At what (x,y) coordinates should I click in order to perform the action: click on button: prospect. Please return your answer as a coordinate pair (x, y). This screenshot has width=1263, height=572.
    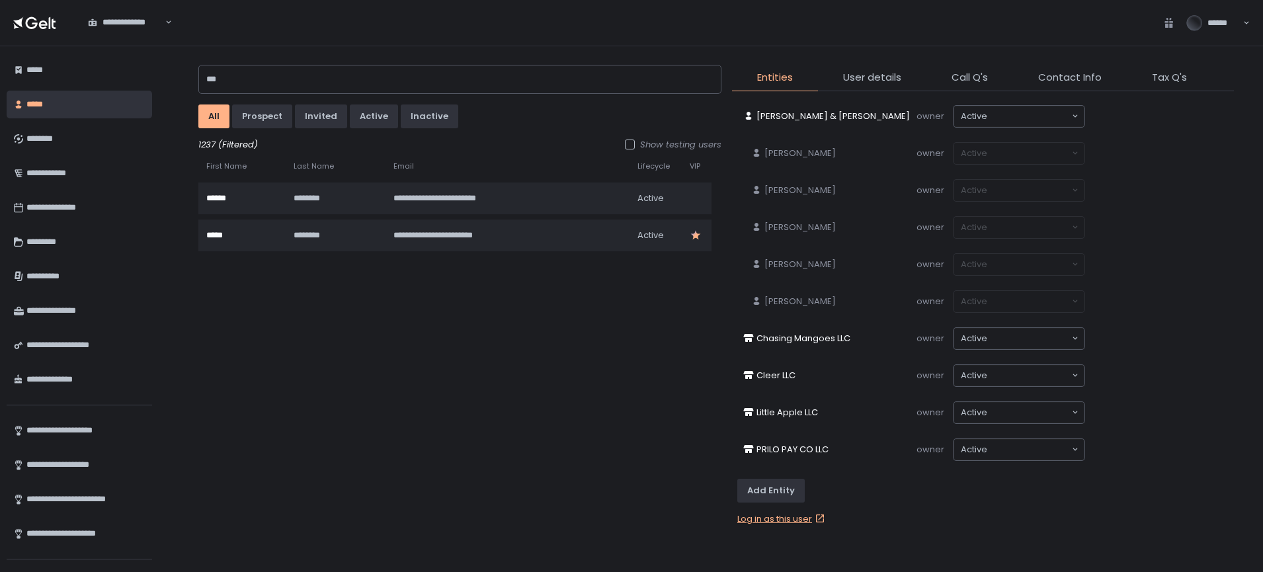
    Looking at the image, I should click on (262, 116).